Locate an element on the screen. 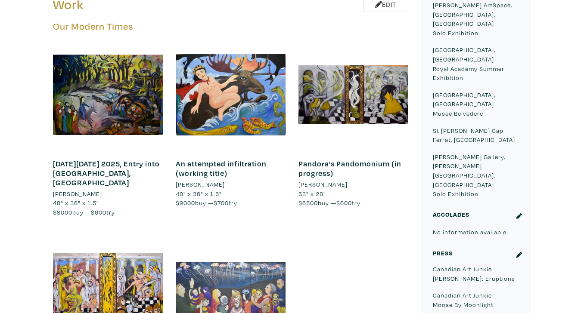 The height and width of the screenshot is (313, 584). span: 53" x 28" is located at coordinates (312, 194).